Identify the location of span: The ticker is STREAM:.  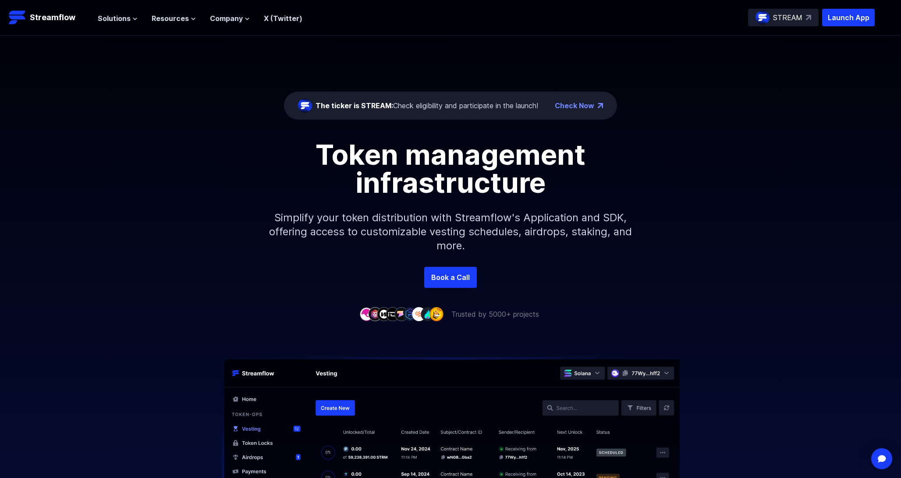
(354, 106).